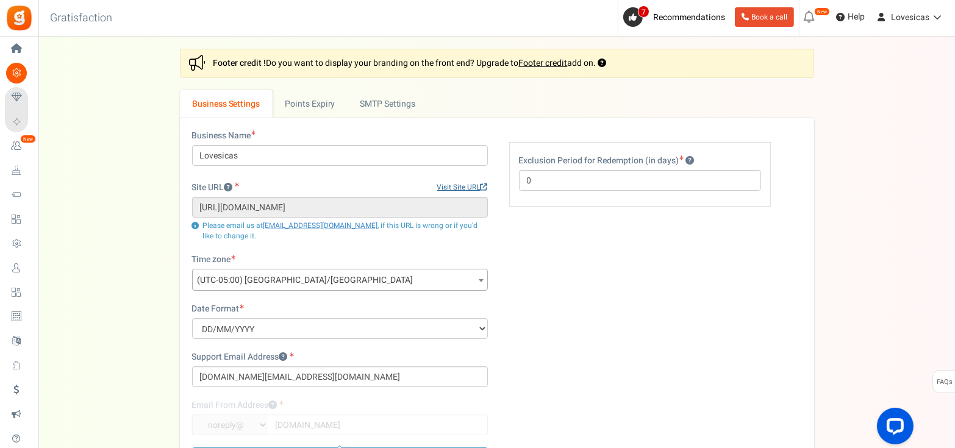  Describe the element at coordinates (340, 280) in the screenshot. I see `span: (UTC-05:00) America/Chicago` at that location.